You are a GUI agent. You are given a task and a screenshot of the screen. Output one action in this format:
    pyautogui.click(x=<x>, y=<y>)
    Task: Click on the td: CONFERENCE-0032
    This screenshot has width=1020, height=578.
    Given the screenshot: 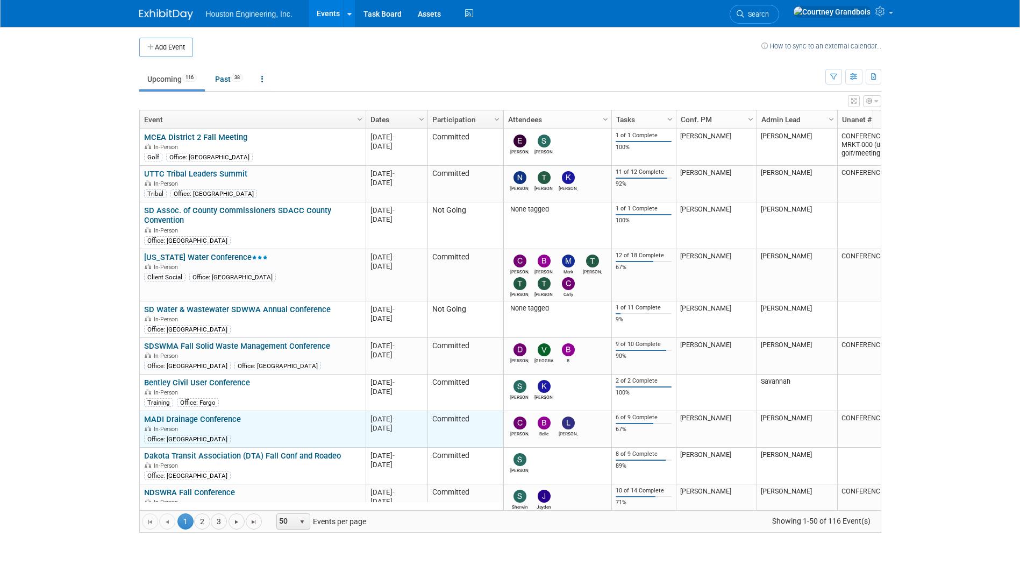 What is the action you would take?
    pyautogui.click(x=878, y=502)
    